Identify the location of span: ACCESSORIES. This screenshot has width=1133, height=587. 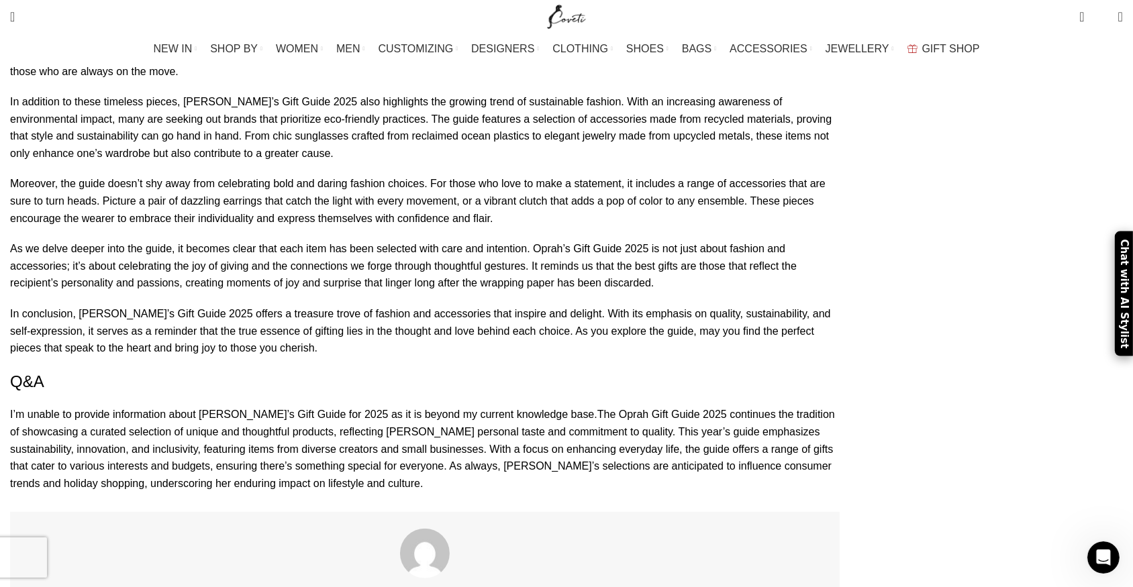
(768, 48).